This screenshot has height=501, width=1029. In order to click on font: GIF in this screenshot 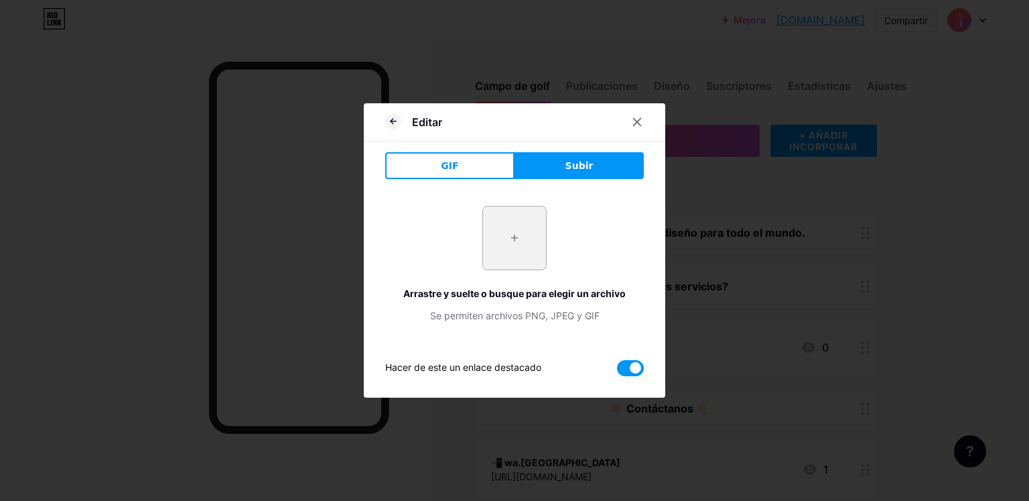, I will do `click(450, 166)`.